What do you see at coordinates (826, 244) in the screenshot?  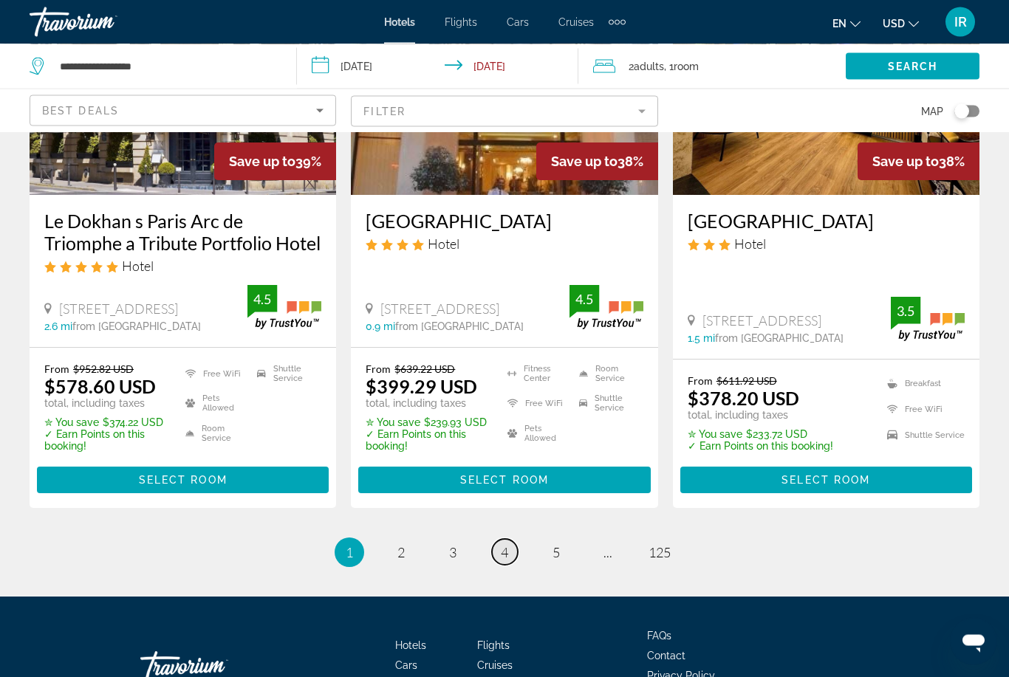 I see `div: 3 star Hotel` at bounding box center [826, 244].